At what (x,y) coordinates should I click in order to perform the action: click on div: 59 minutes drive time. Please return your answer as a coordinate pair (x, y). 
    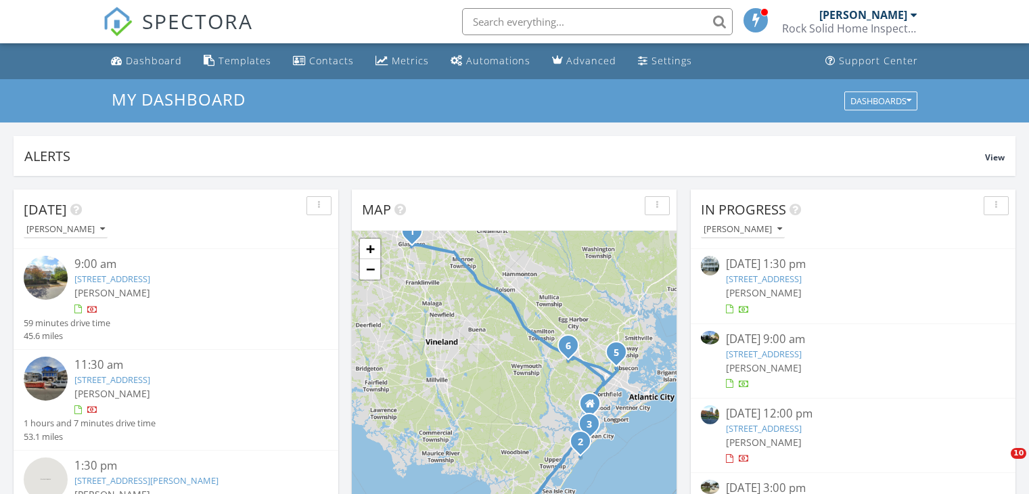
    Looking at the image, I should click on (67, 323).